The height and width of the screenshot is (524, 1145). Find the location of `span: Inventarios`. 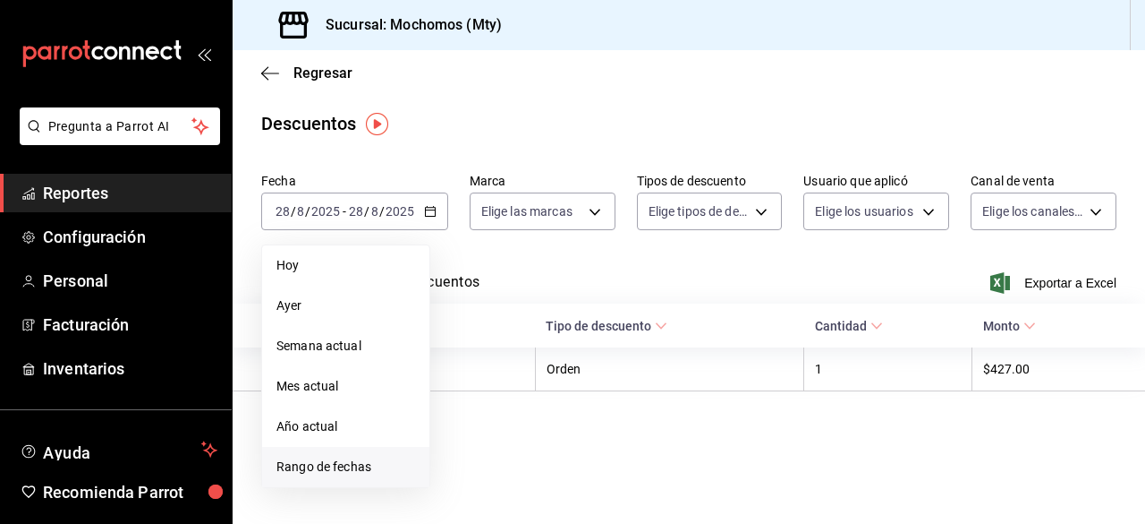

span: Inventarios is located at coordinates (130, 368).